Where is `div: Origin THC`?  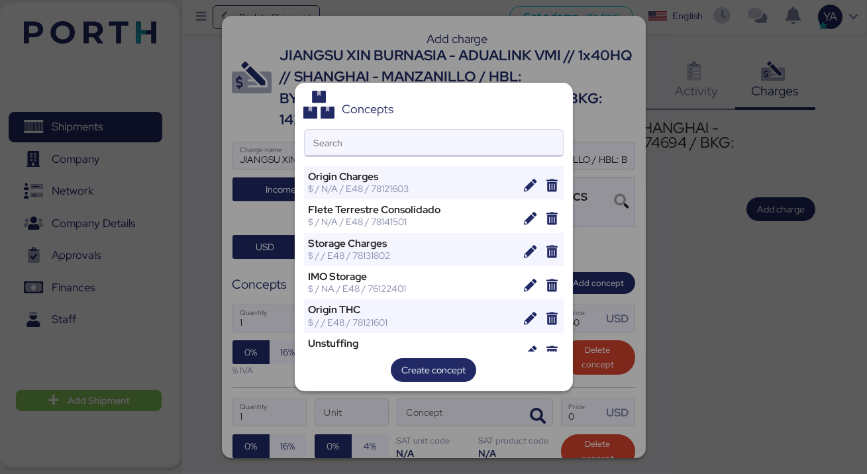 div: Origin THC is located at coordinates (411, 310).